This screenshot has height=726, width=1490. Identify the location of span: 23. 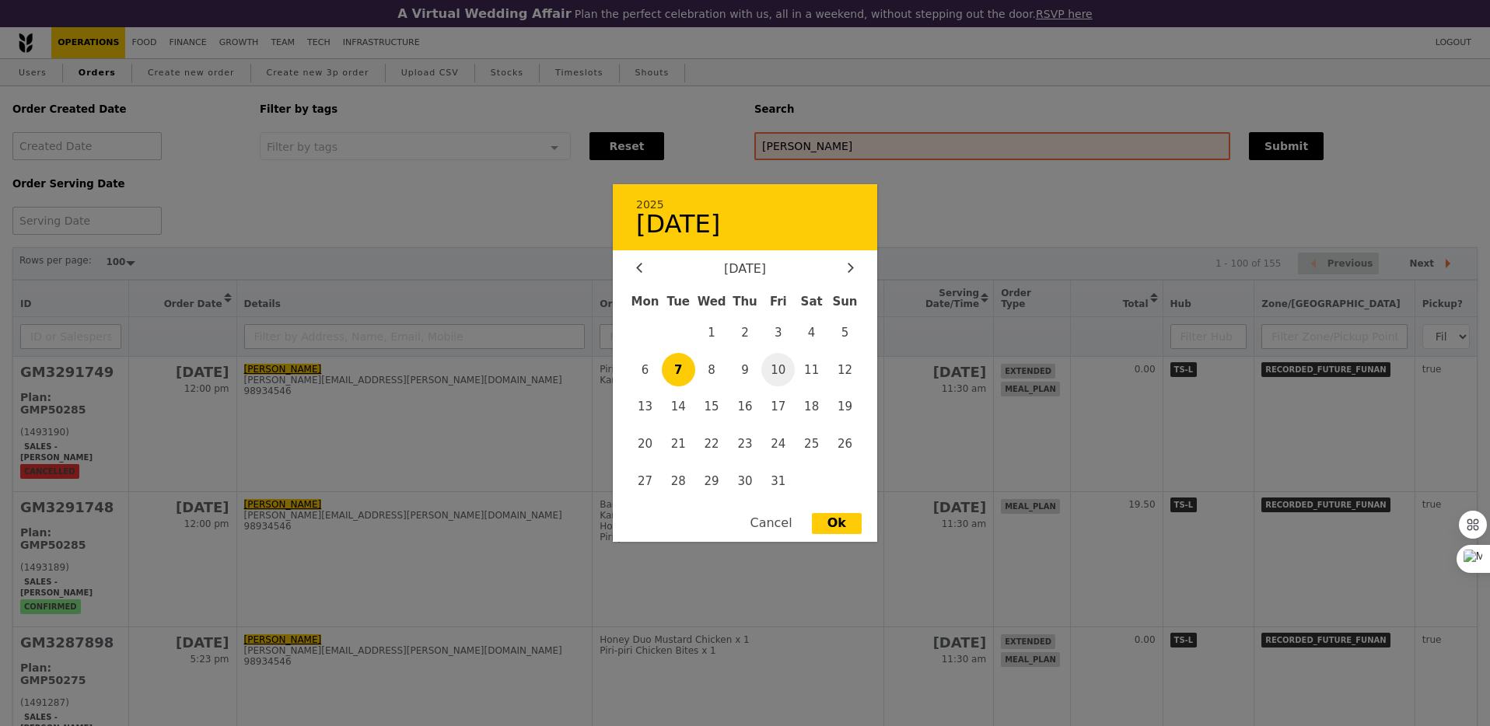
(745, 444).